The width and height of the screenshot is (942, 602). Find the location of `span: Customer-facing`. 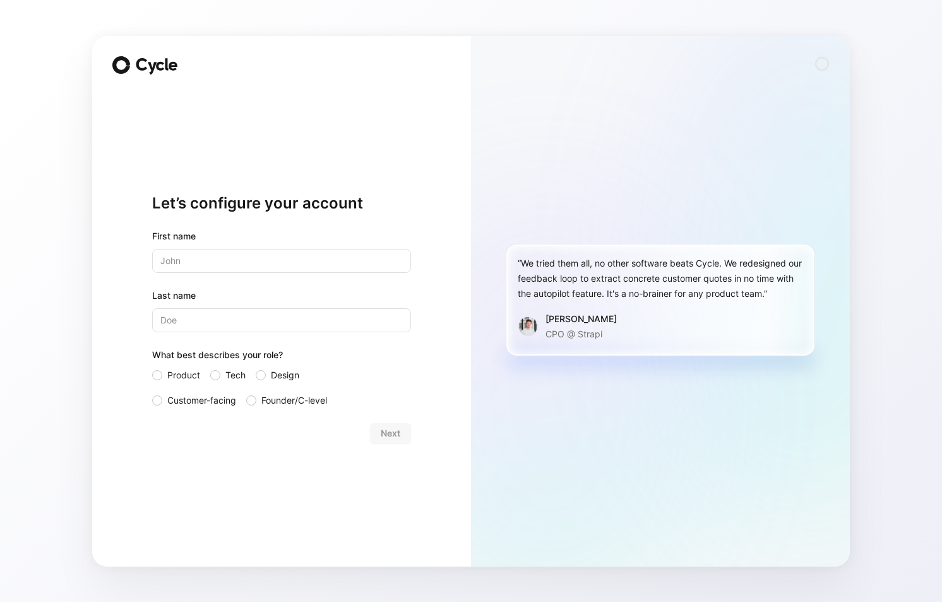

span: Customer-facing is located at coordinates (201, 400).